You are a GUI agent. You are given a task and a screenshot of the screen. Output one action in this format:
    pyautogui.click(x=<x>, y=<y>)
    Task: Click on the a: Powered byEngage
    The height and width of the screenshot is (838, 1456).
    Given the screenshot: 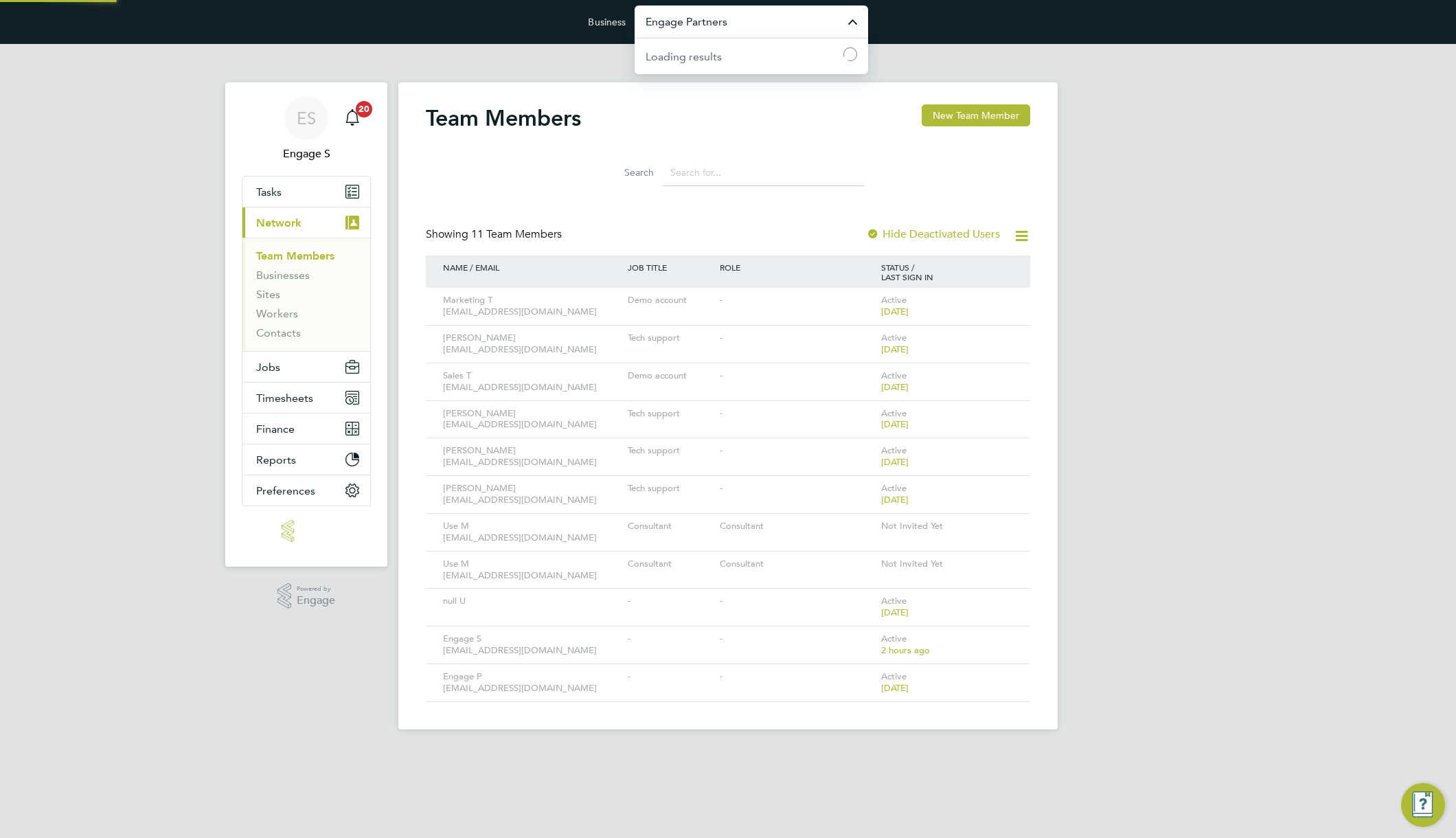 What is the action you would take?
    pyautogui.click(x=306, y=596)
    